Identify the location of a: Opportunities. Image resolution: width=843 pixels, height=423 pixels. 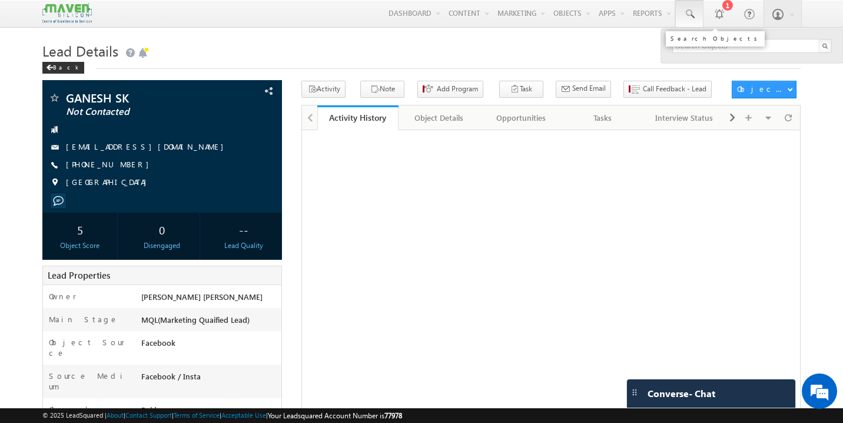
(521, 118).